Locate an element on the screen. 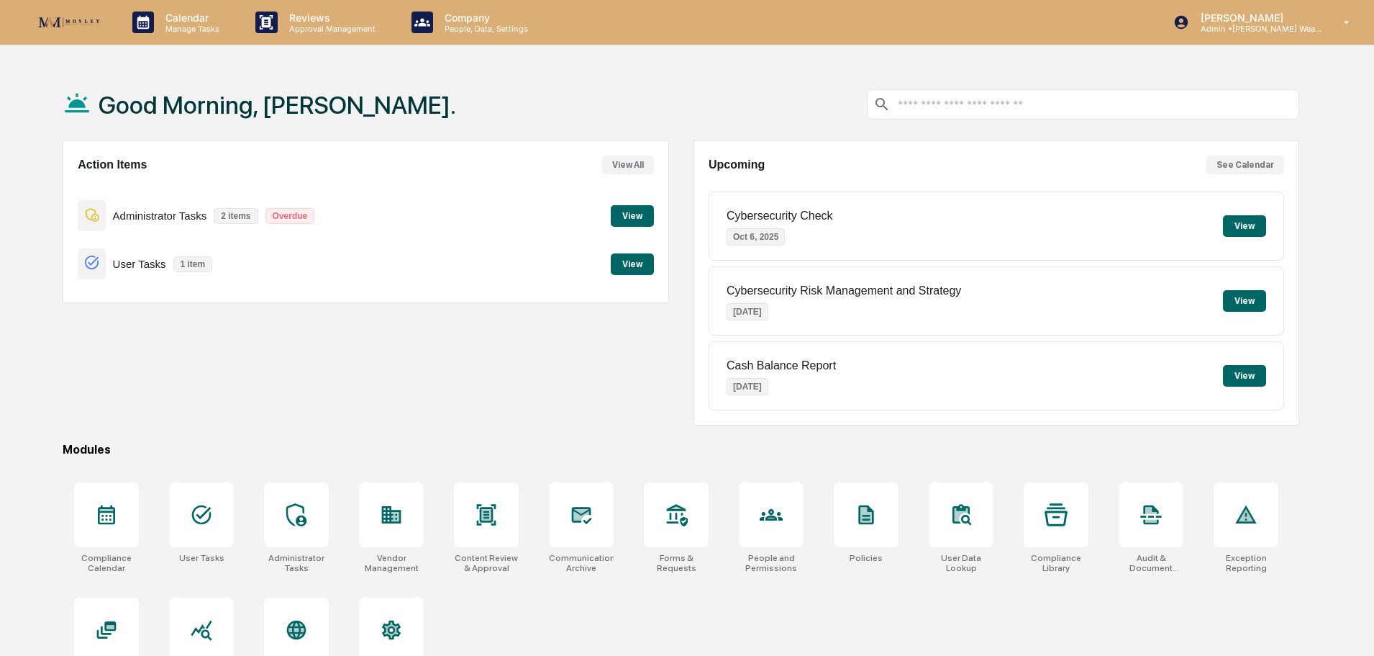 This screenshot has height=656, width=1374. p: Approval Management is located at coordinates (330, 29).